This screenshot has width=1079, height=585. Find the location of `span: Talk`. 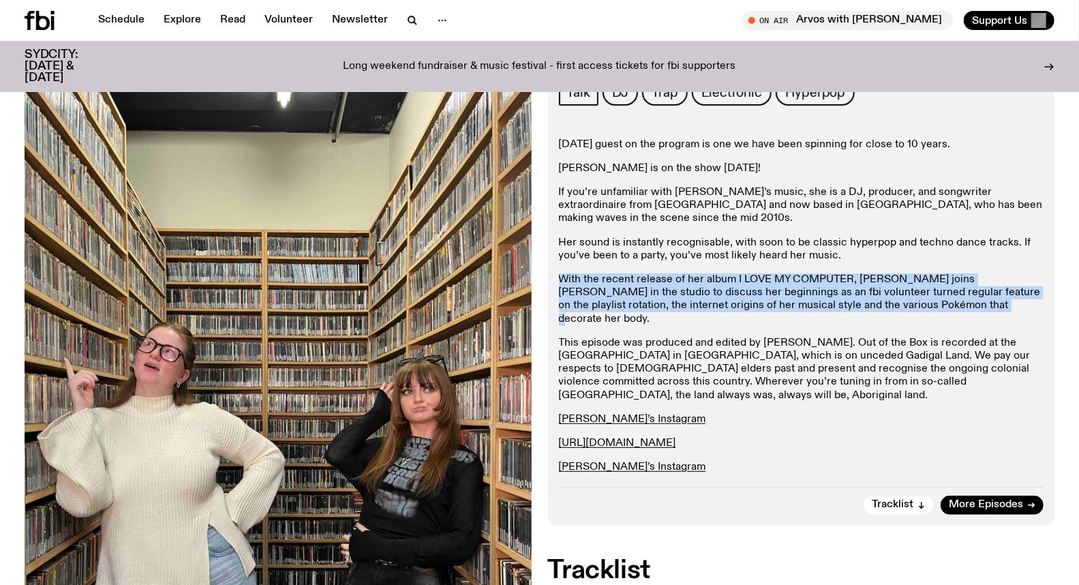

span: Talk is located at coordinates (579, 93).